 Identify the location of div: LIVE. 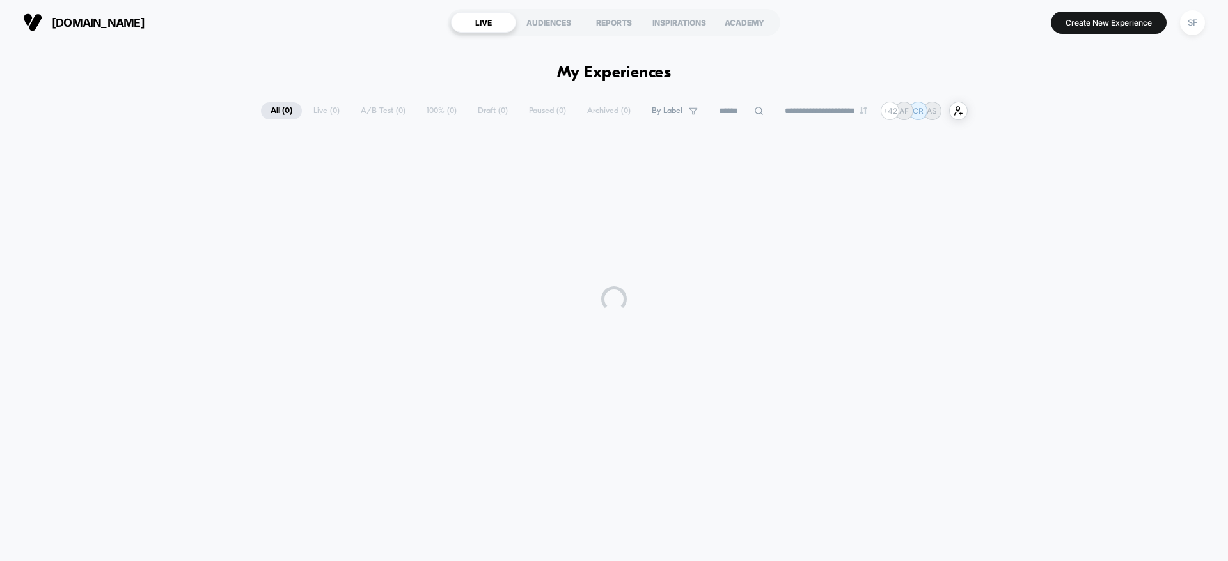
(483, 22).